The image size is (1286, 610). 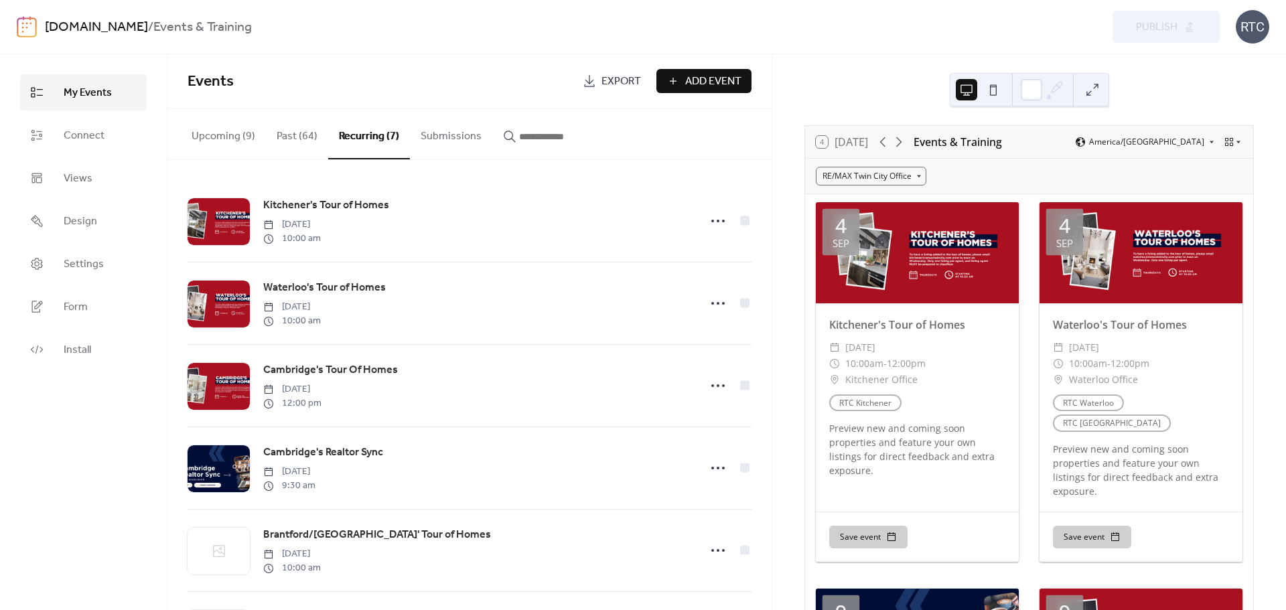 I want to click on button: Upcoming (9), so click(x=223, y=133).